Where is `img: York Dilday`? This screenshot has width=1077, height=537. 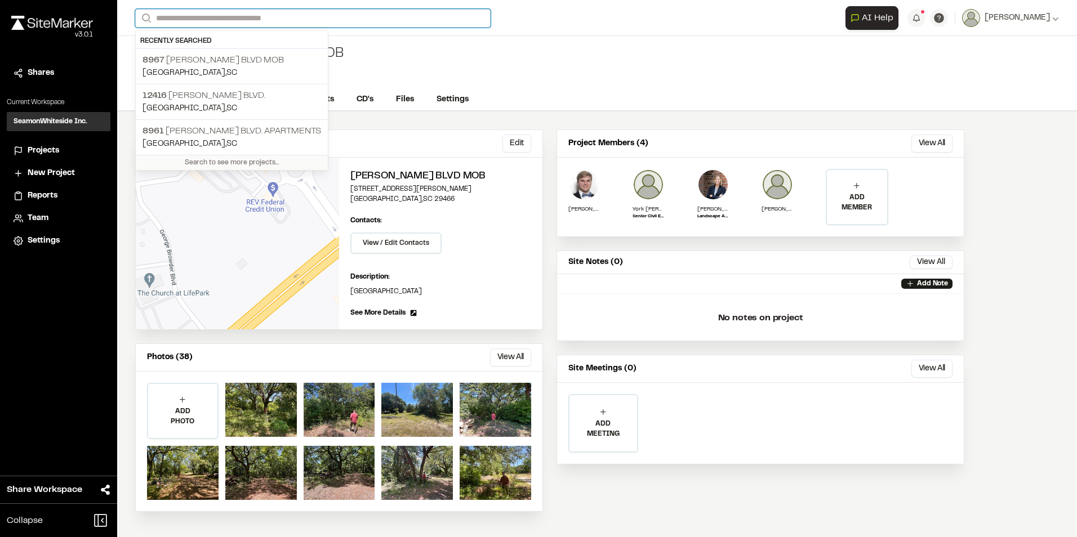 img: York Dilday is located at coordinates (648, 185).